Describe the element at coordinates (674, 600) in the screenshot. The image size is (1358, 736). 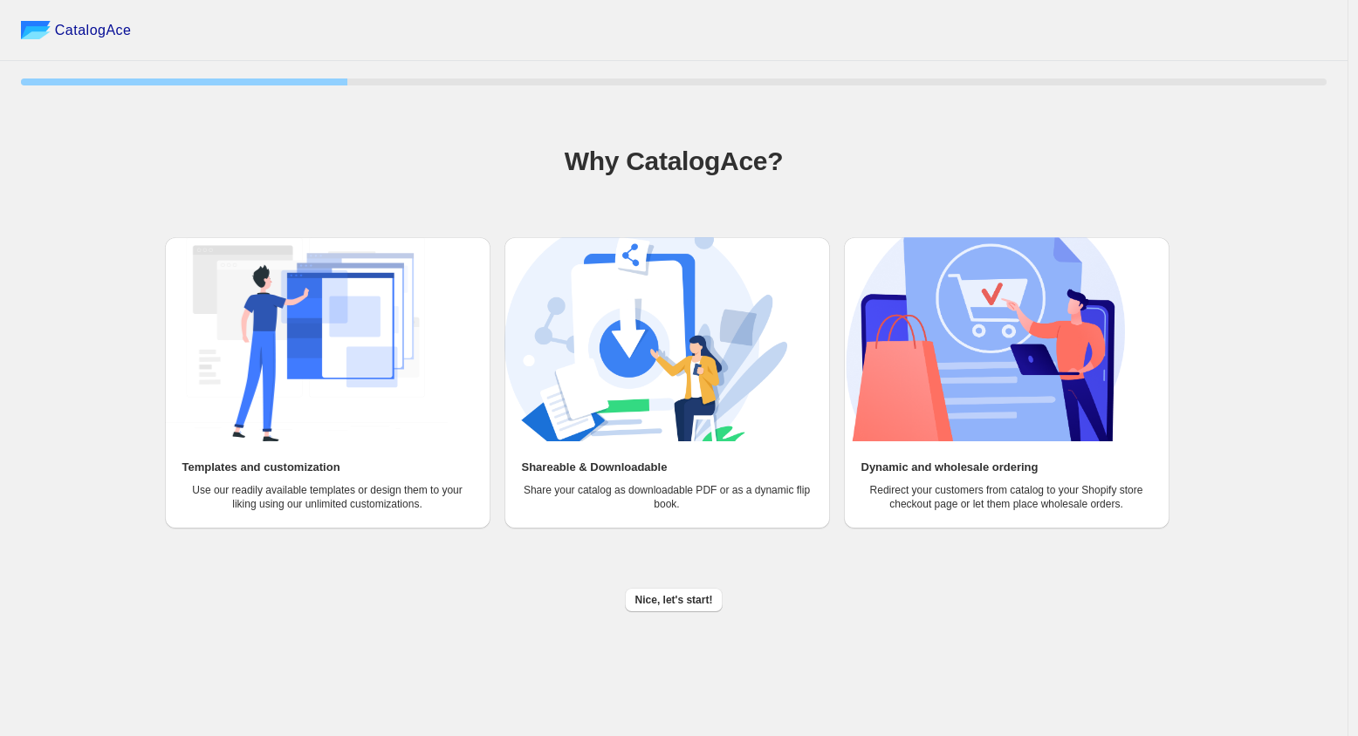
I see `span: Nice, let's start!` at that location.